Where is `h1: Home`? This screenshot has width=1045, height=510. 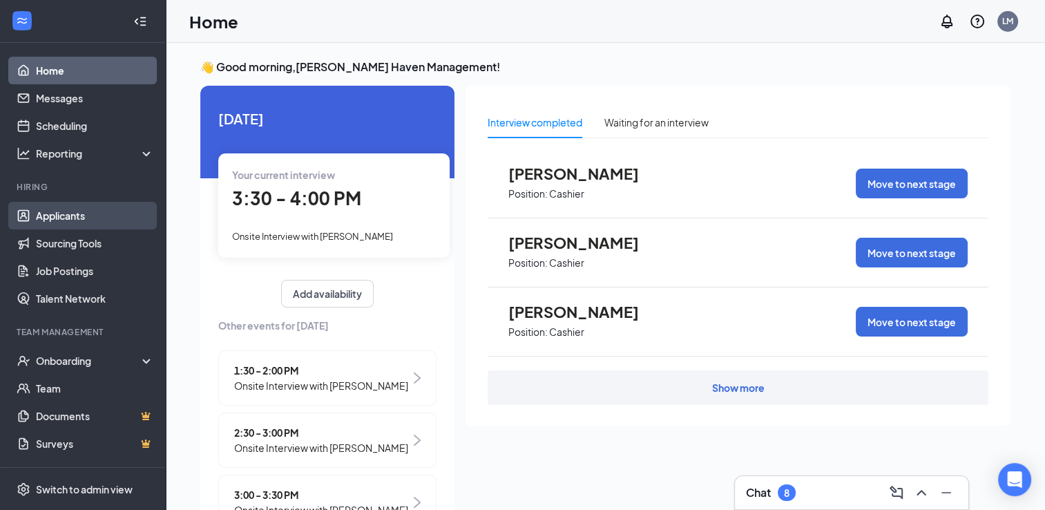 h1: Home is located at coordinates (213, 21).